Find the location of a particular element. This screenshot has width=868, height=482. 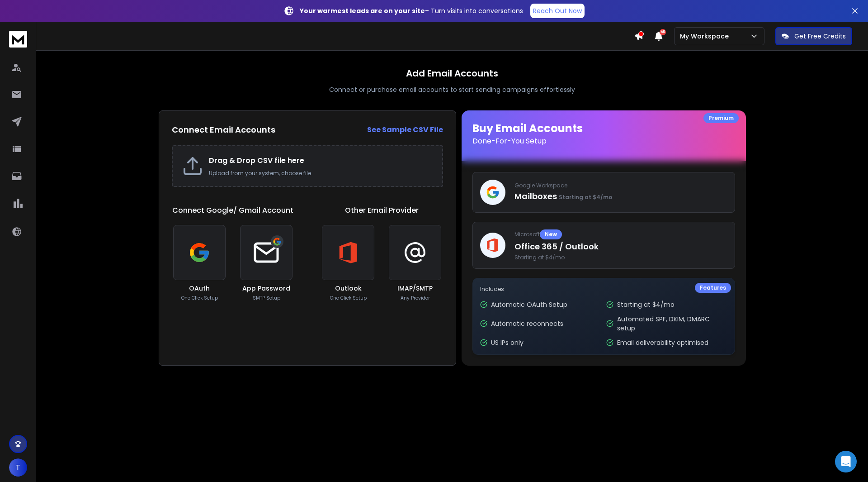

button: T is located at coordinates (18, 467).